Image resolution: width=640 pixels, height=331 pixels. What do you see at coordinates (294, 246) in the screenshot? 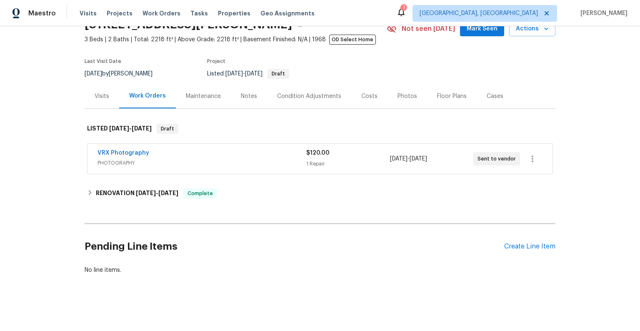
I see `h2: Pending Line Items` at bounding box center [294, 246].